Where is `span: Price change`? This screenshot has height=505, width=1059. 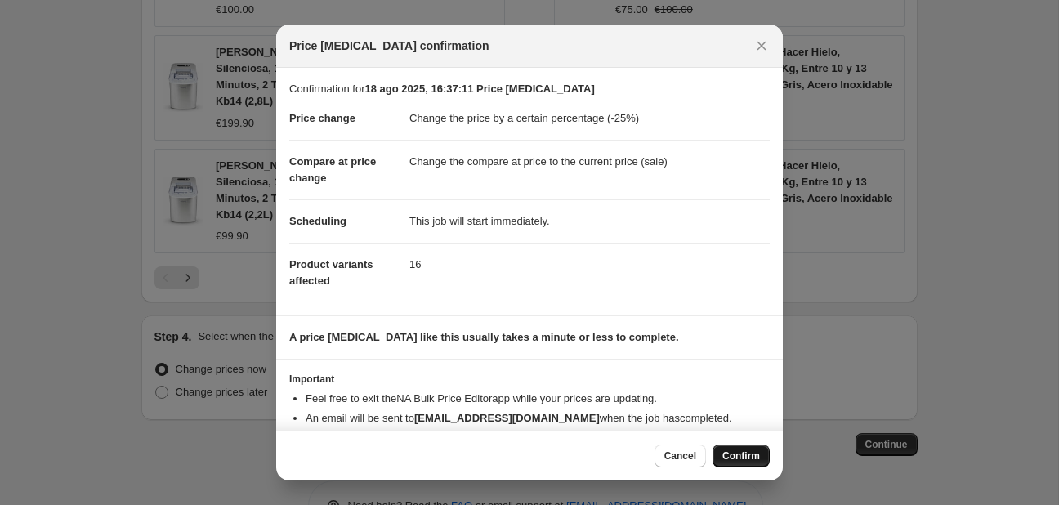 span: Price change is located at coordinates (322, 118).